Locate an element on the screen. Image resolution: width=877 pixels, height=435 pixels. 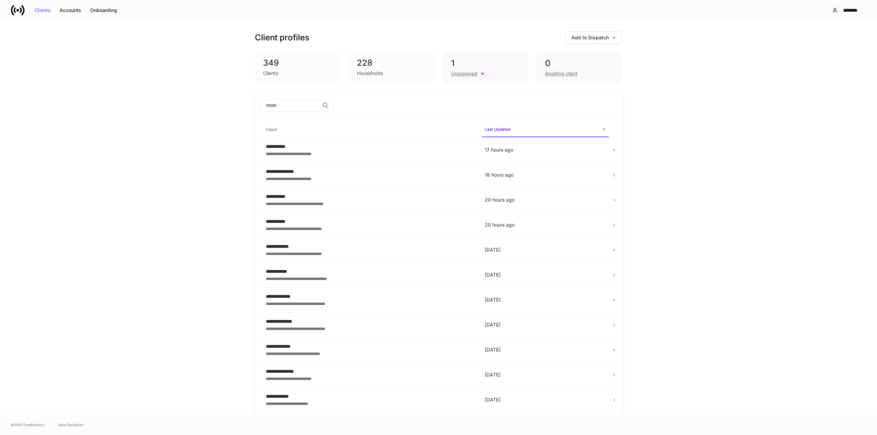
div: 0Awaiting client is located at coordinates (579, 67).